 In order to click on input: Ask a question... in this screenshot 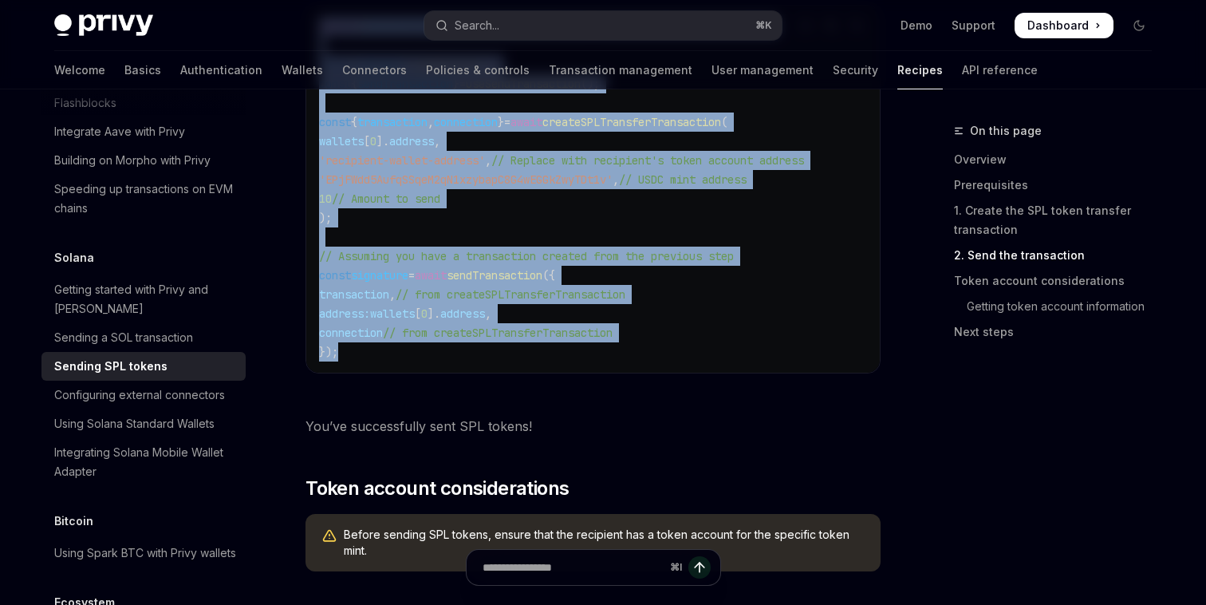, I will do `click(573, 567)`.